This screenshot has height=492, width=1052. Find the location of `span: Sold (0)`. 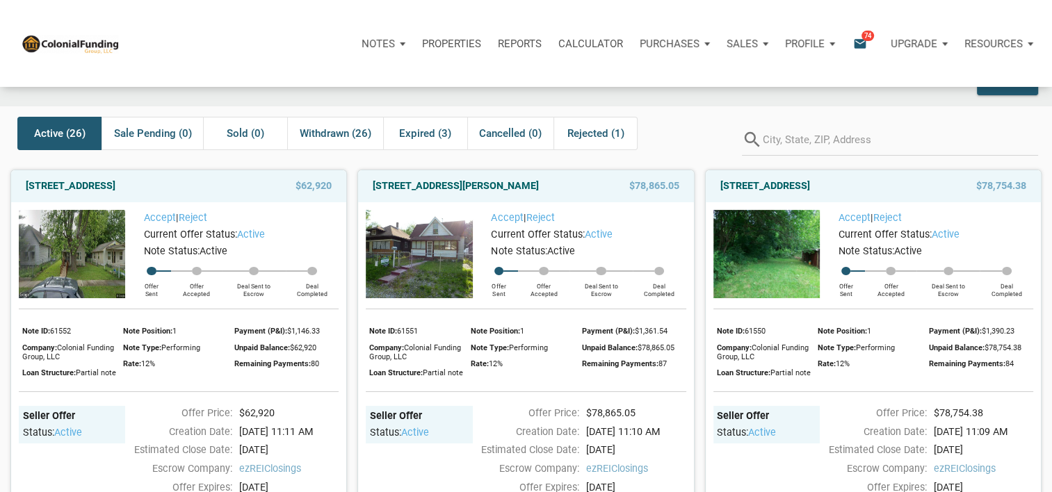

span: Sold (0) is located at coordinates (245, 133).